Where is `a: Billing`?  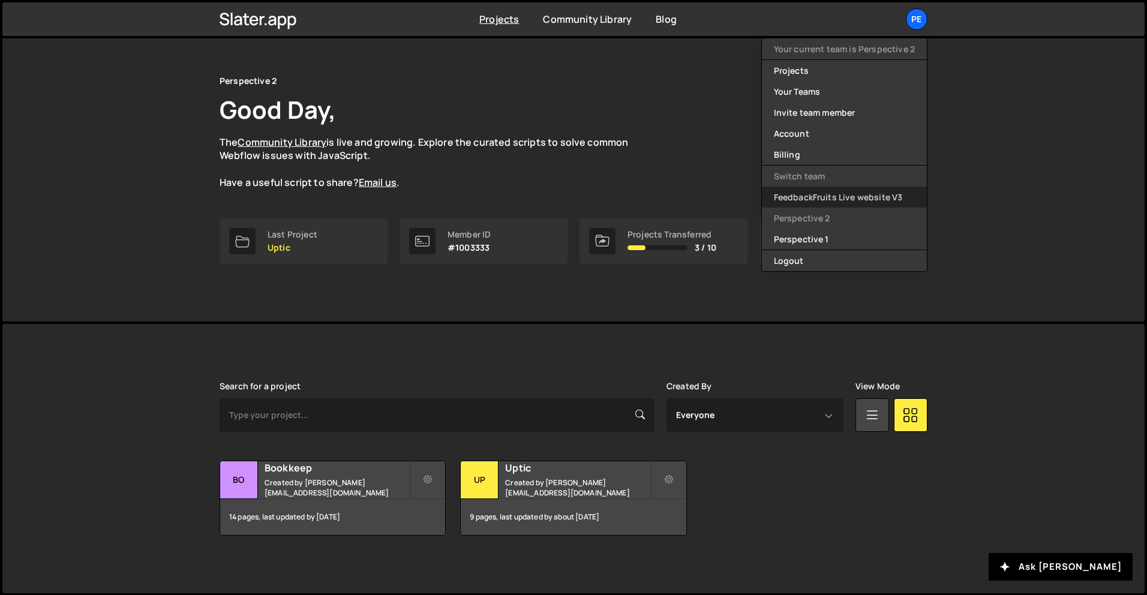 a: Billing is located at coordinates (844, 154).